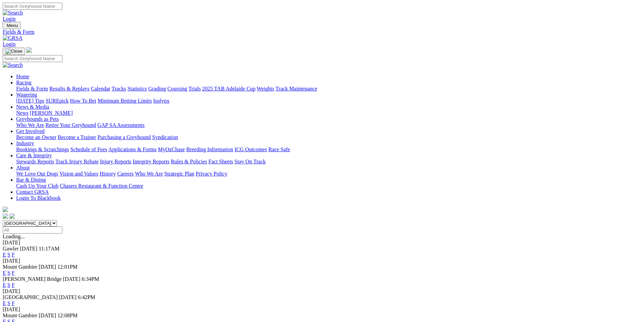 The image size is (640, 322). Describe the element at coordinates (177, 88) in the screenshot. I see `a: Coursing` at that location.